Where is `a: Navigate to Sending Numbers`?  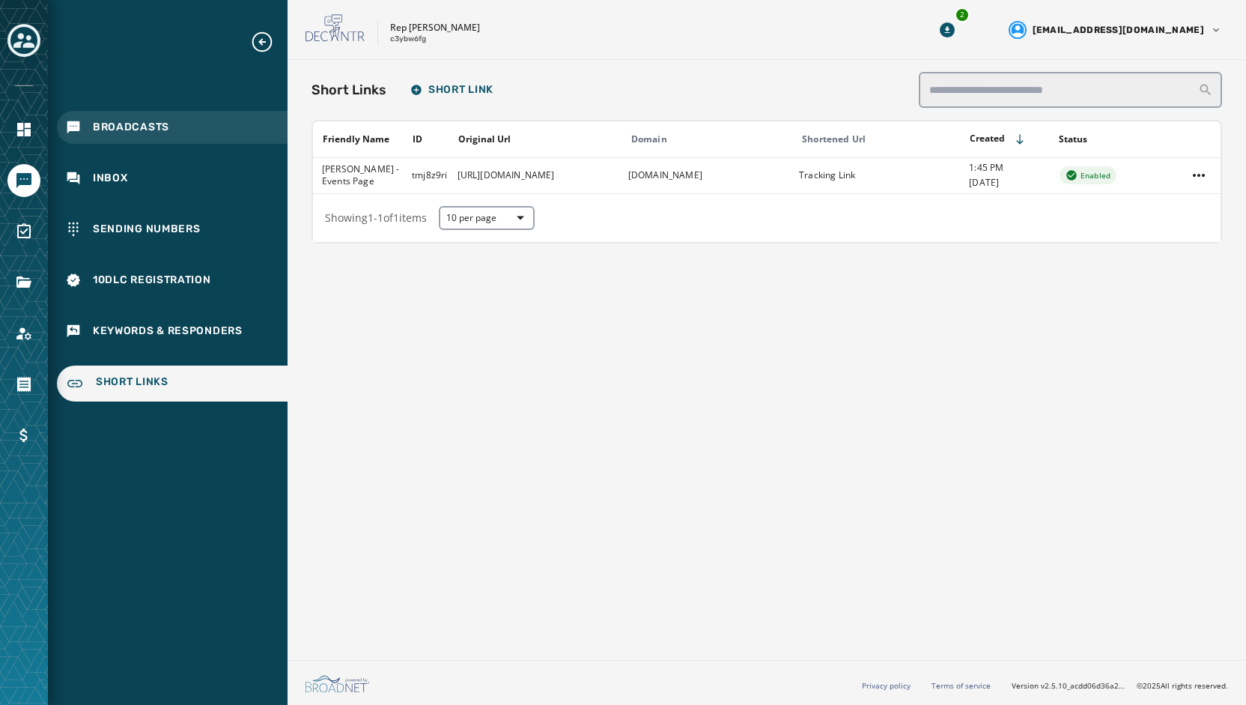
a: Navigate to Sending Numbers is located at coordinates (172, 229).